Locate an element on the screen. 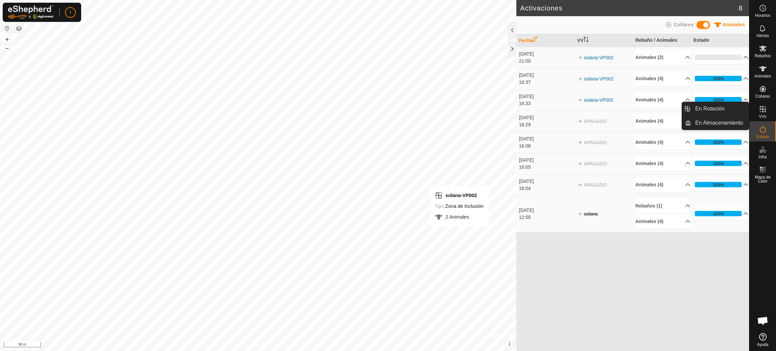 This screenshot has height=351, width=776. span: Estado is located at coordinates (762, 137).